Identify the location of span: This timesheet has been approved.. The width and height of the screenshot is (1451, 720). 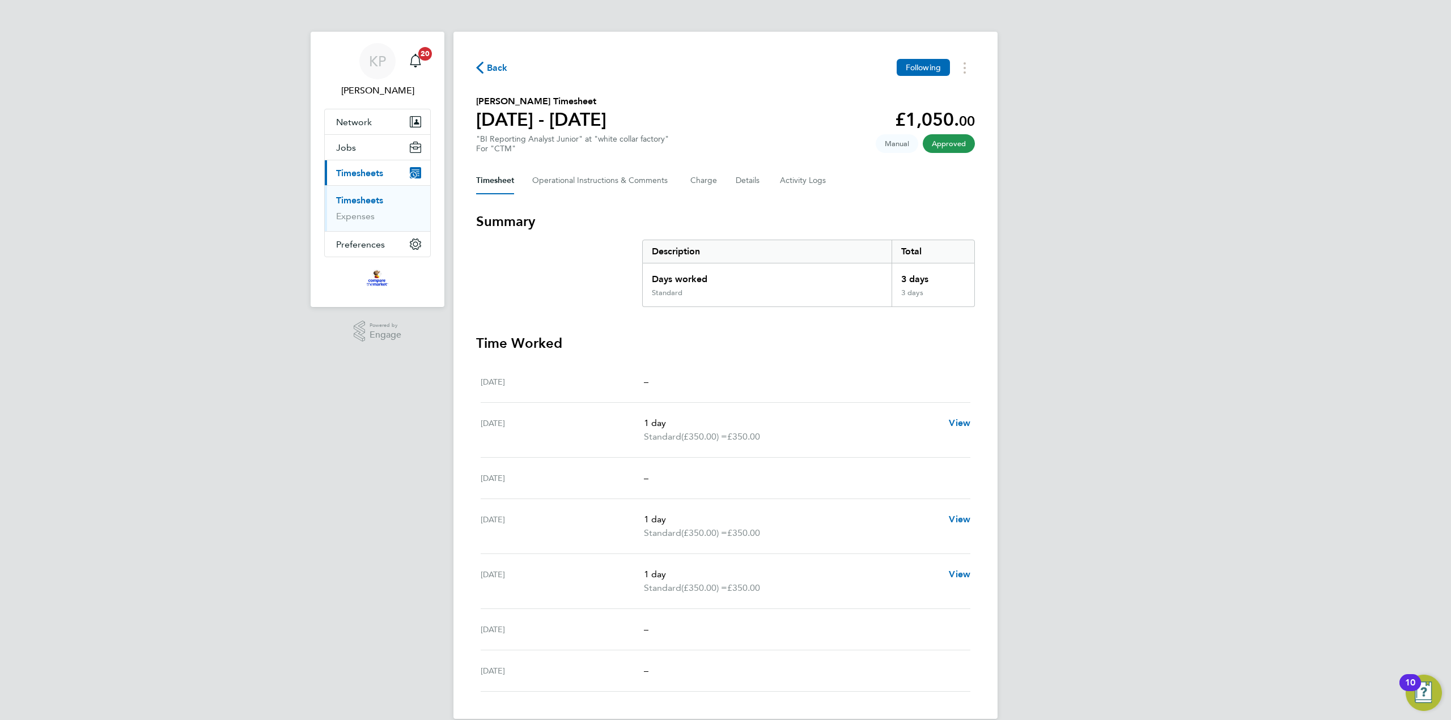
(949, 143).